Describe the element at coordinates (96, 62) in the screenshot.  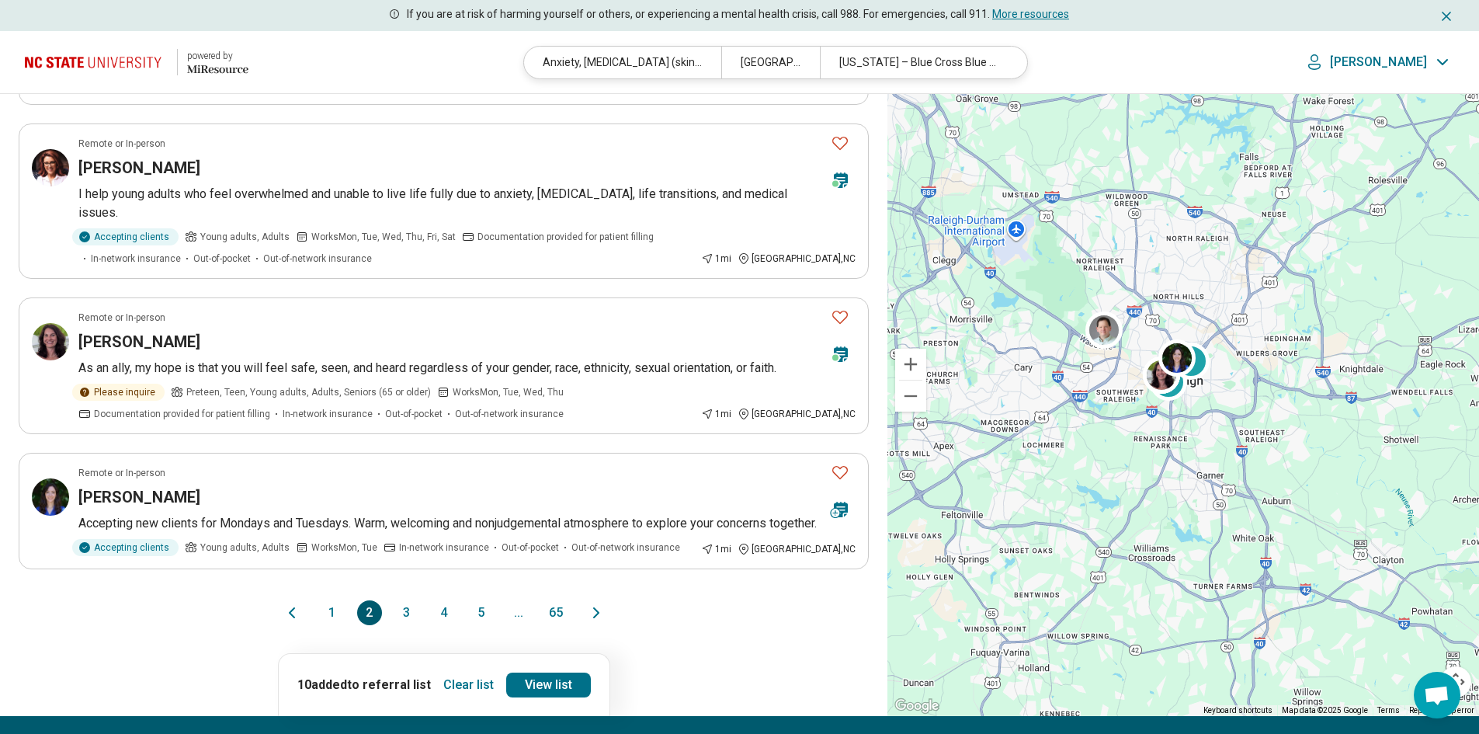
I see `img: North Carolina State University` at that location.